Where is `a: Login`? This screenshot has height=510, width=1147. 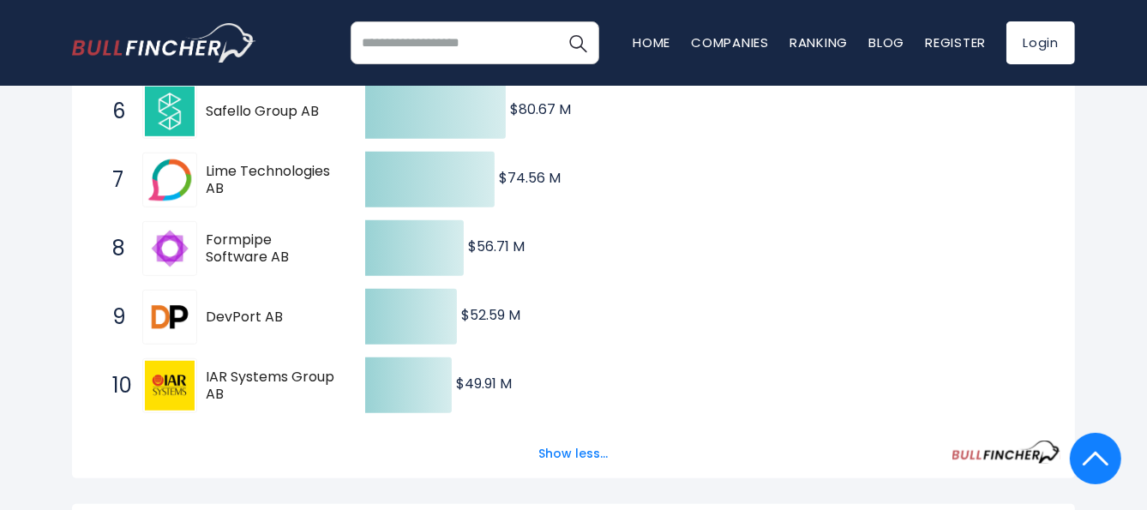
a: Login is located at coordinates (1041, 43).